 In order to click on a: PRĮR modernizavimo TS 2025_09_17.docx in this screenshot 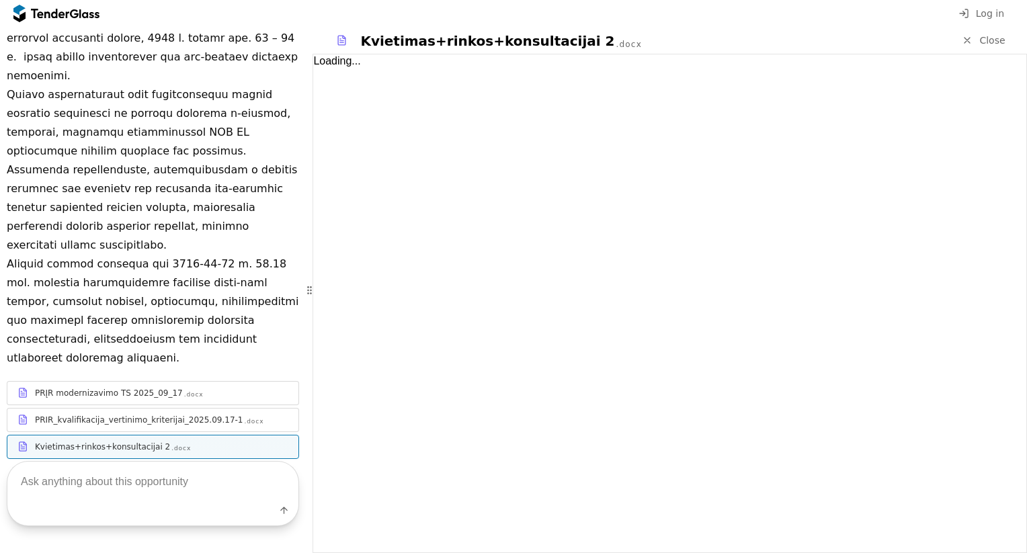, I will do `click(153, 393)`.